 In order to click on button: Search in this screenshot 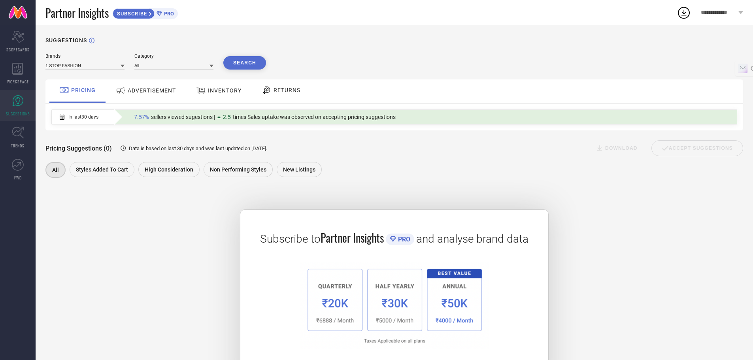, I will do `click(245, 63)`.